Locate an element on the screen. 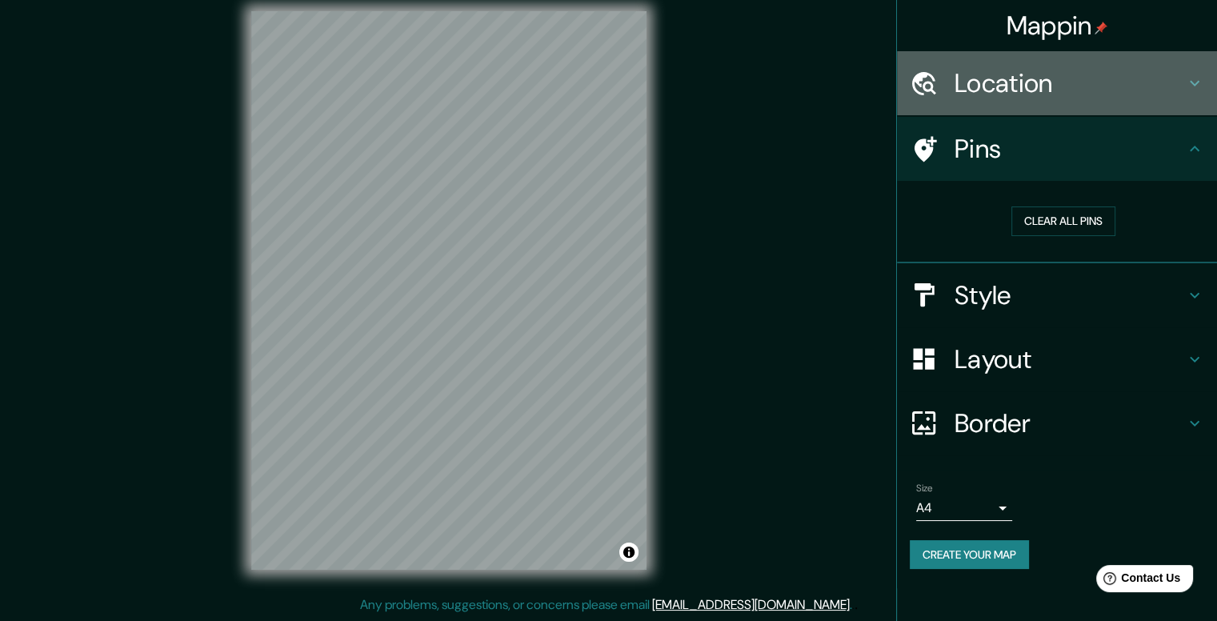 The width and height of the screenshot is (1217, 621). h4: Mappin is located at coordinates (1057, 26).